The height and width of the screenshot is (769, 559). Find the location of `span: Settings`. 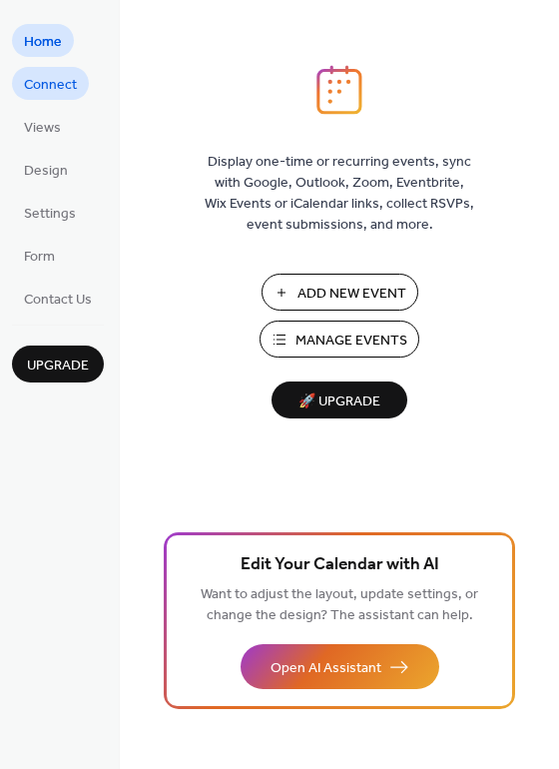

span: Settings is located at coordinates (50, 214).